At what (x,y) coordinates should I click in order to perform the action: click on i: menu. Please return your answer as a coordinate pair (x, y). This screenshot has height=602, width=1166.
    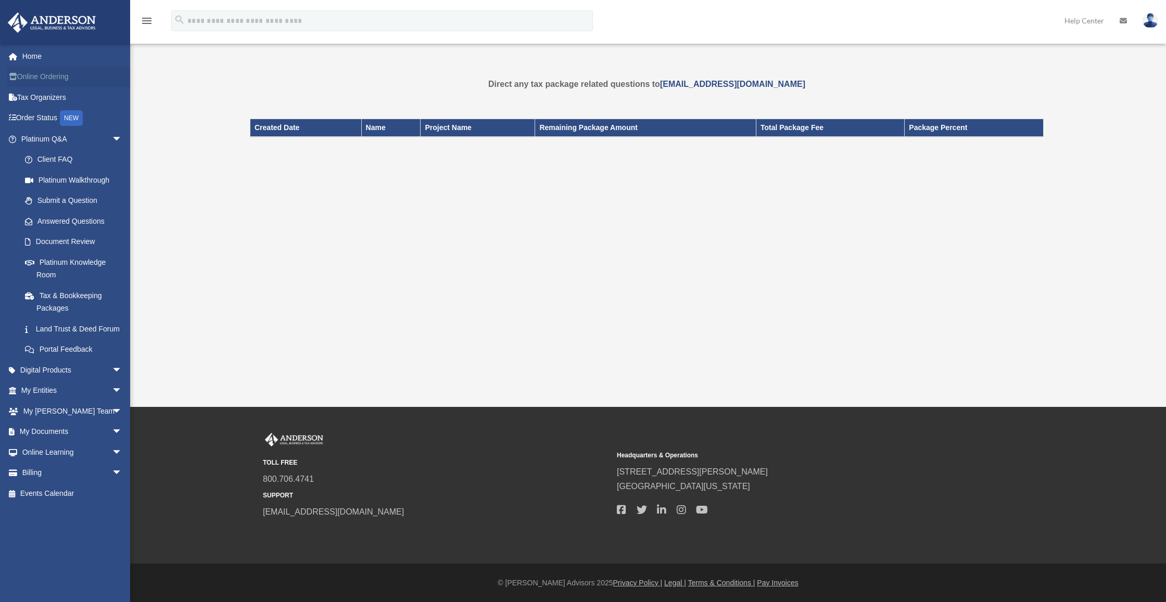
    Looking at the image, I should click on (147, 21).